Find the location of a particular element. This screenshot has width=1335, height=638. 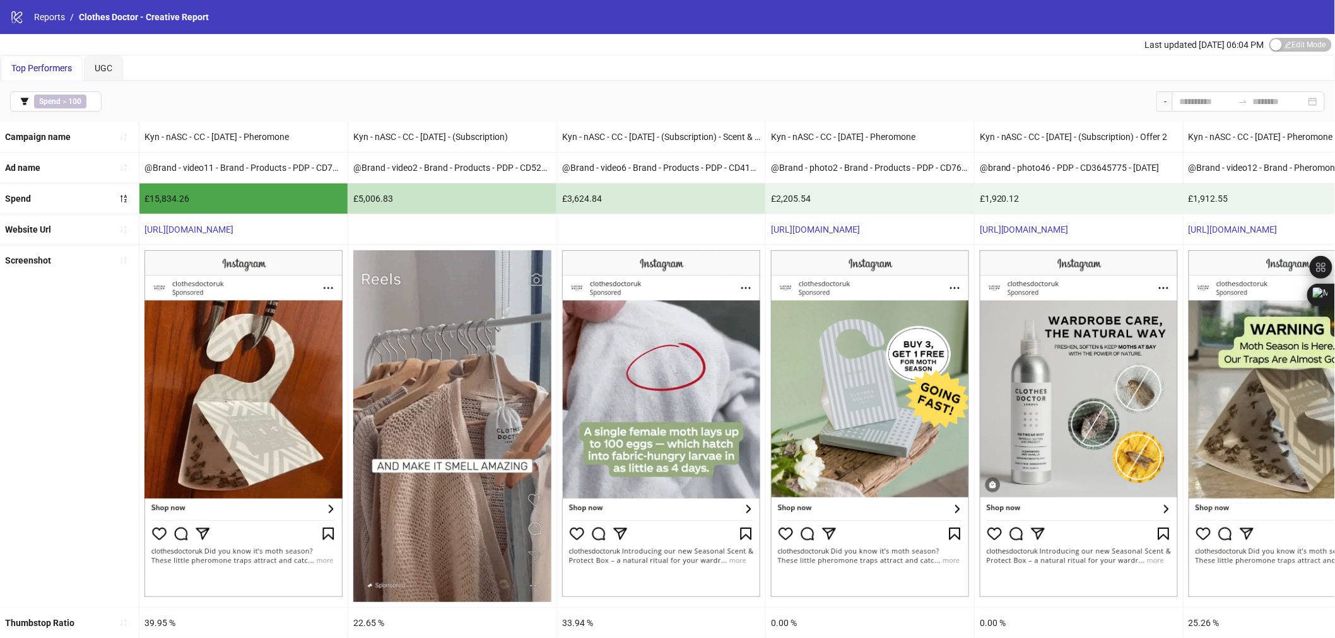

div: £2,205.54 is located at coordinates (870, 199).